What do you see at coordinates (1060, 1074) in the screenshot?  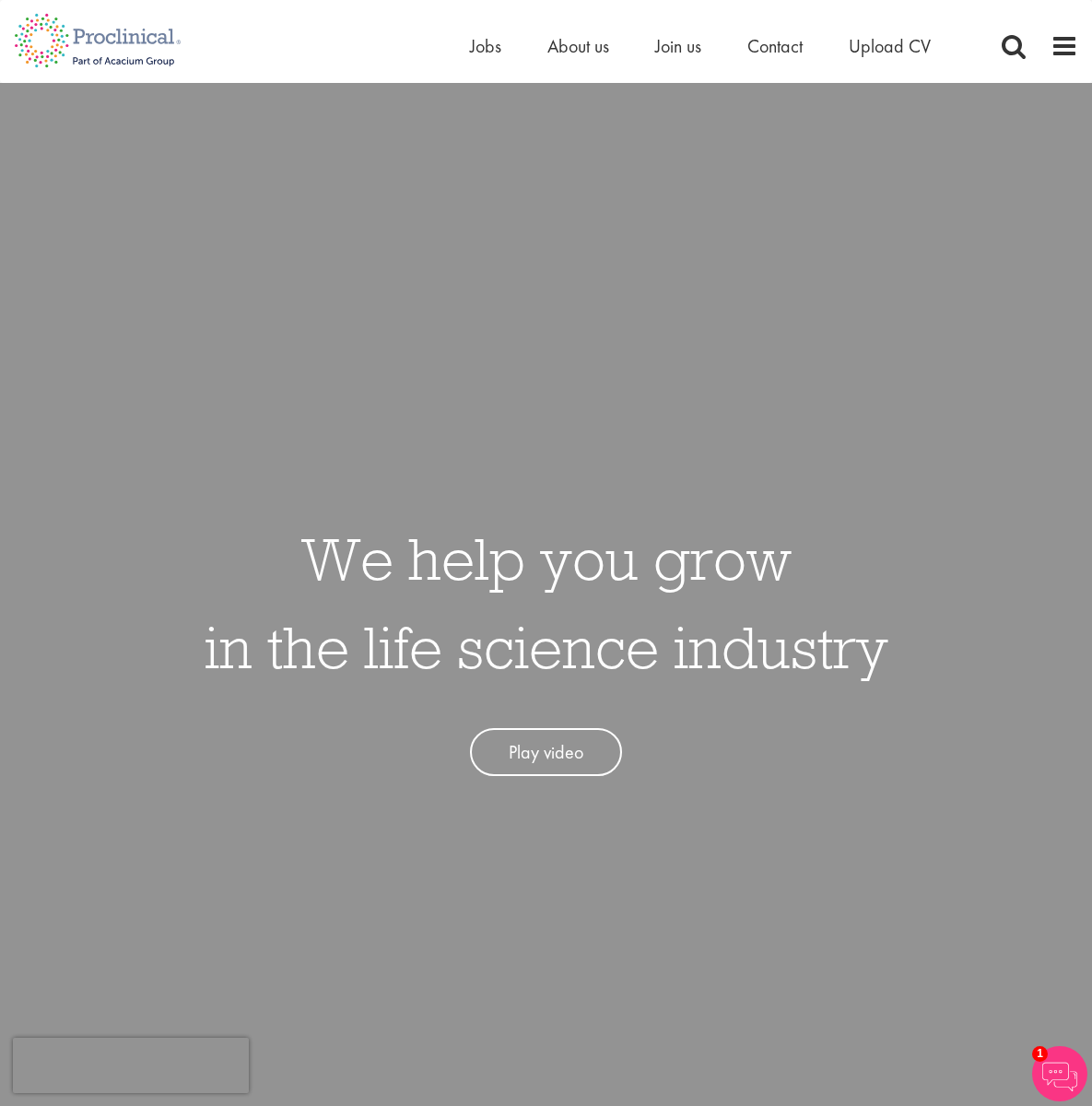 I see `img: Chatbot` at bounding box center [1060, 1074].